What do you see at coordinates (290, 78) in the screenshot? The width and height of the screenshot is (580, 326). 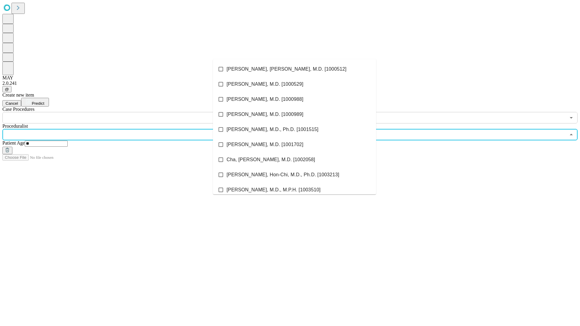 I see `div: MAY` at bounding box center [290, 78].